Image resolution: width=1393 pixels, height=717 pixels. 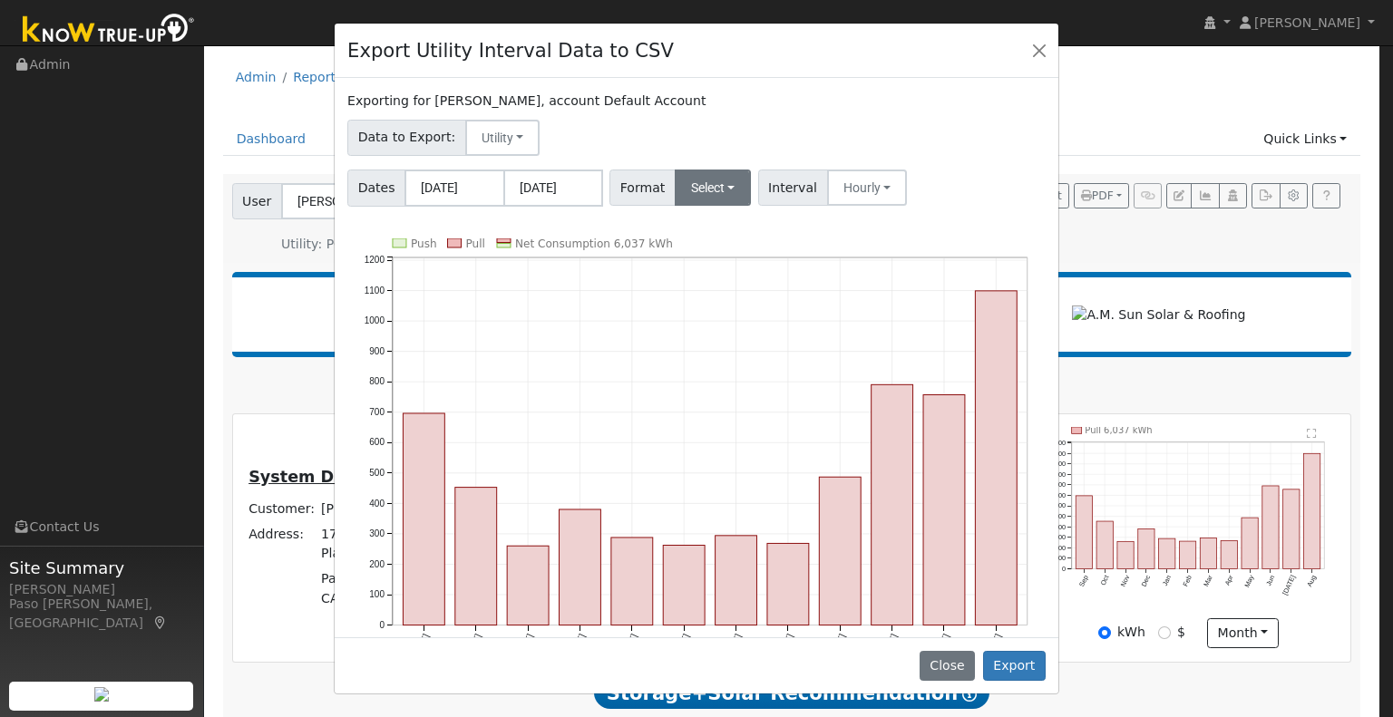 What do you see at coordinates (376, 533) in the screenshot?
I see `text: 300` at bounding box center [376, 533].